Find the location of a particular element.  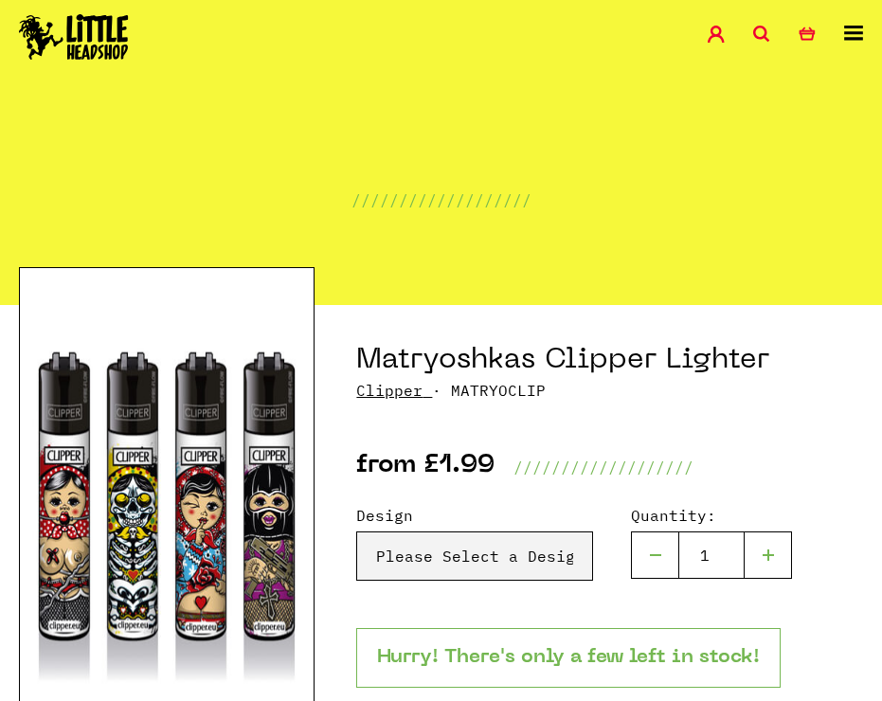

a: Clipper is located at coordinates (390, 391).